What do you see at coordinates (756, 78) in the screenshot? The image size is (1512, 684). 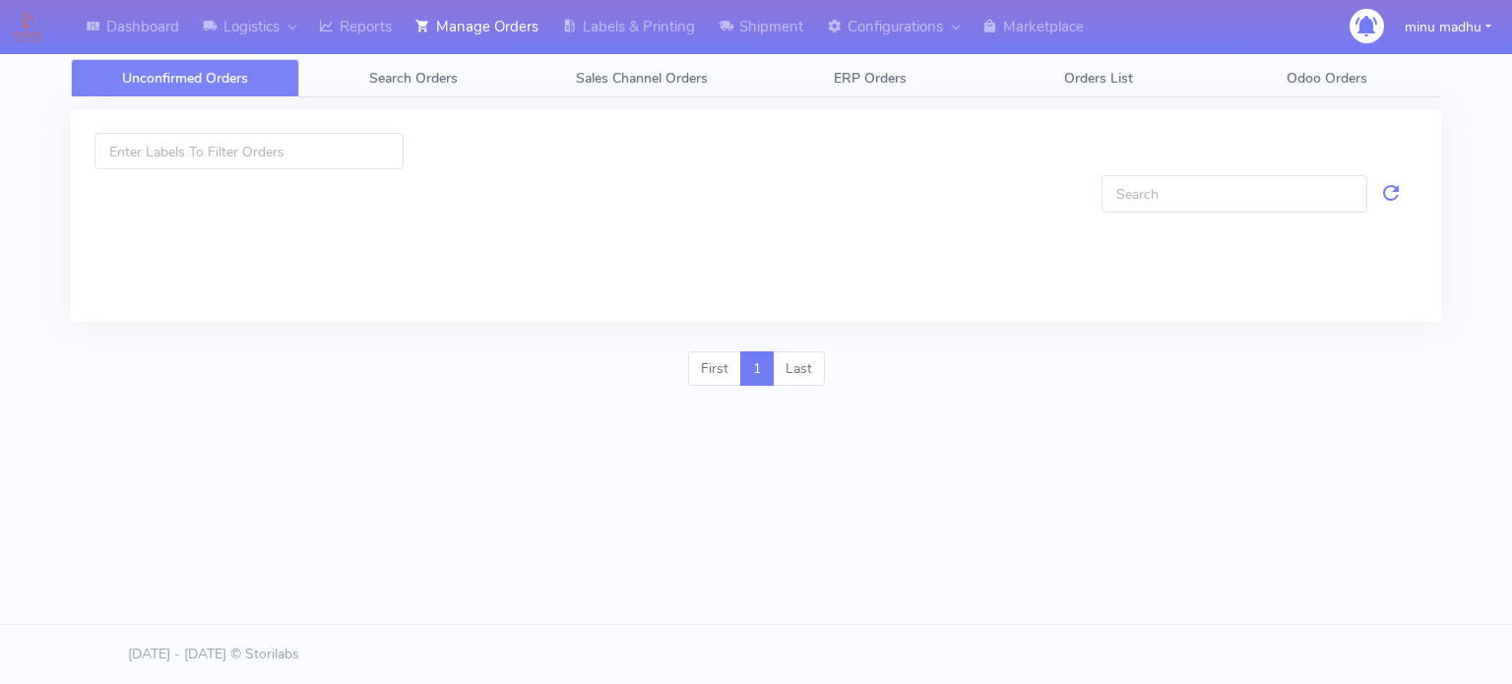 I see `ul: Tabs` at bounding box center [756, 78].